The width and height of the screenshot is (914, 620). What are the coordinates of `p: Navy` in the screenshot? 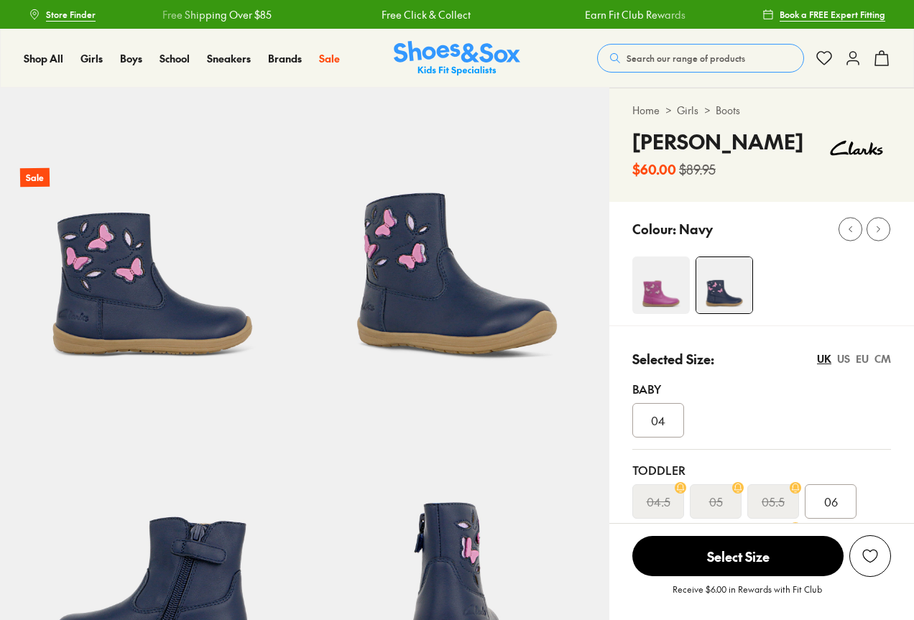 It's located at (696, 229).